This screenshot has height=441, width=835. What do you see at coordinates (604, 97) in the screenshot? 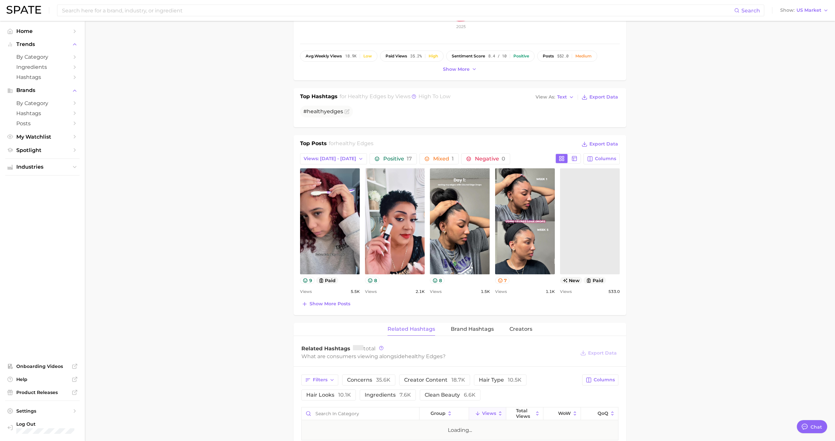
I see `span: Export Data` at bounding box center [604, 97].